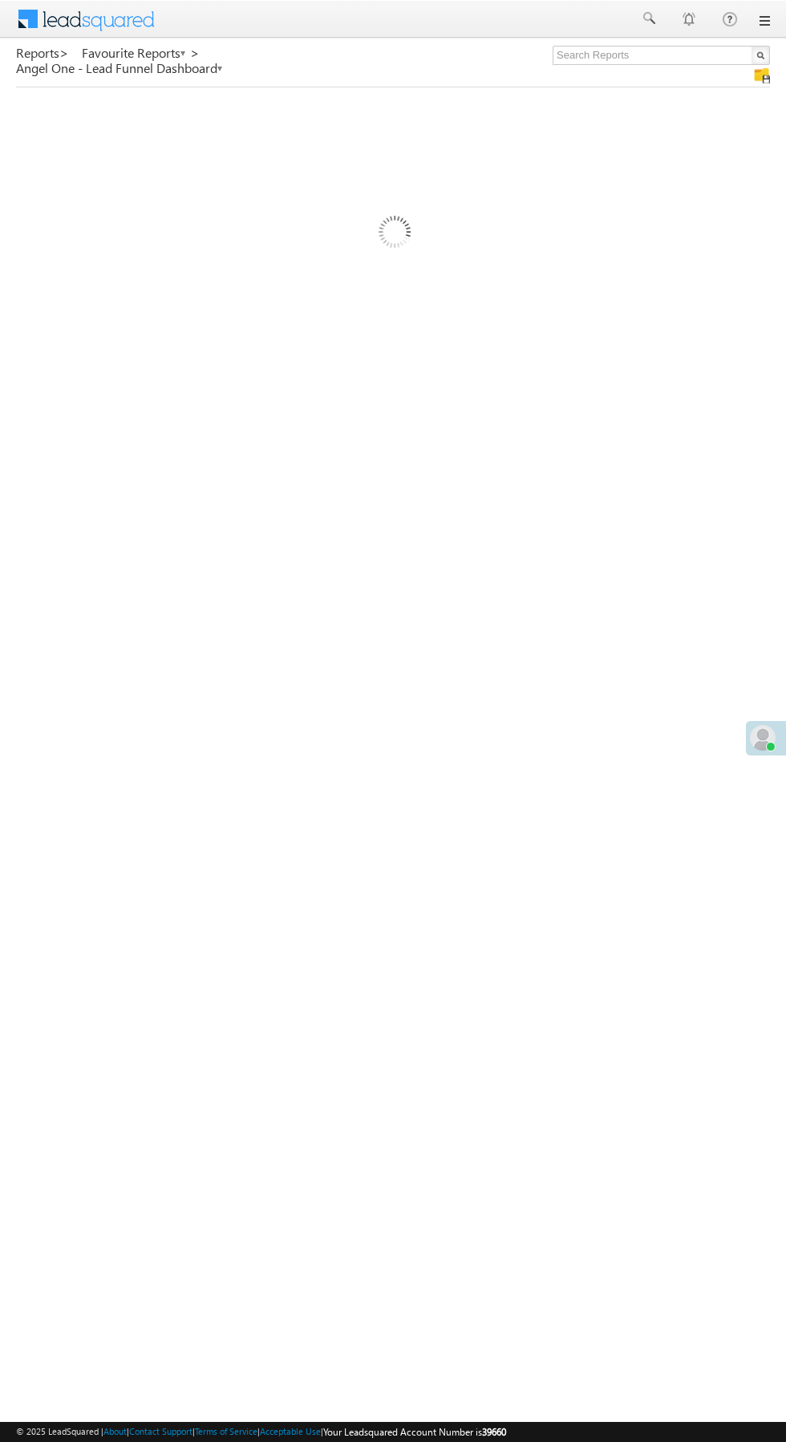 The width and height of the screenshot is (786, 1442). Describe the element at coordinates (762, 75) in the screenshot. I see `img: Manage all your saved reports!` at that location.